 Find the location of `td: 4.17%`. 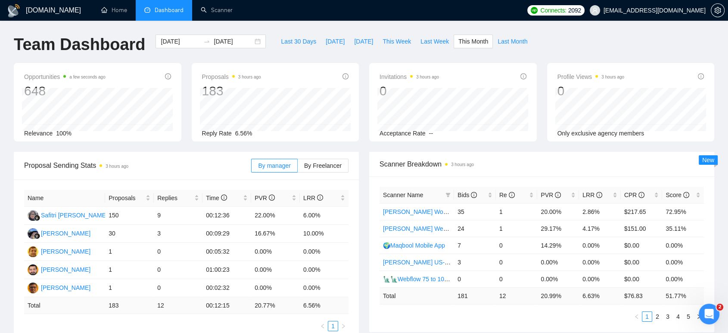

td: 4.17% is located at coordinates (600, 228).